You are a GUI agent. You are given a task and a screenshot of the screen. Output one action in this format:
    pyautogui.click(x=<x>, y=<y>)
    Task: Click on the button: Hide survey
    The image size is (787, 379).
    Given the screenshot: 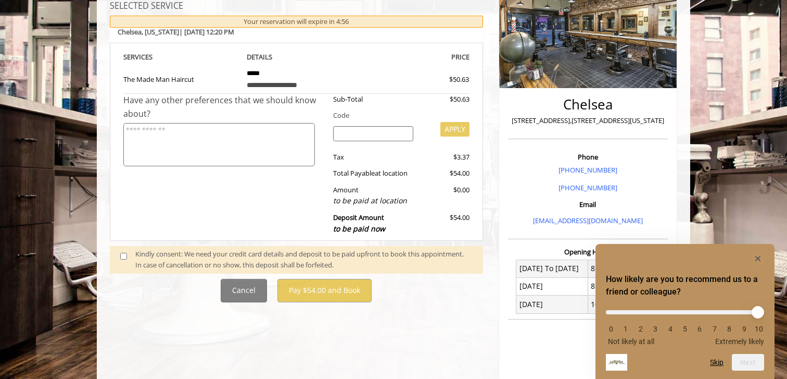 What is the action you would take?
    pyautogui.click(x=758, y=258)
    